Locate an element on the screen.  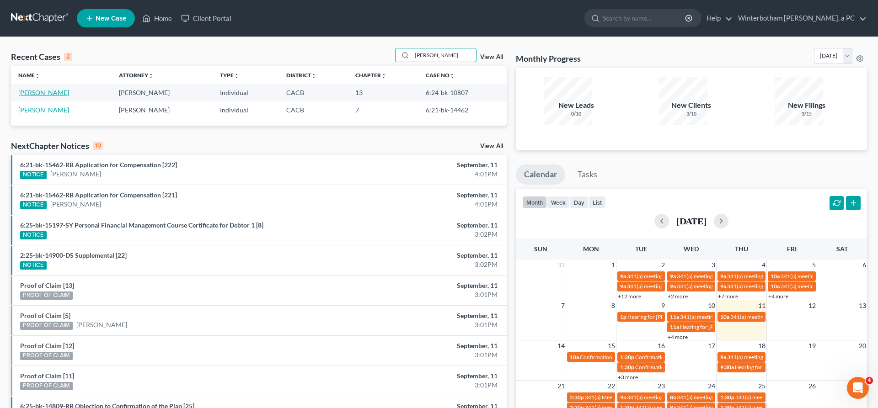
a: 6:25-bk-15197-SY Personal Financial Management Course Certificate for Debtor 1 [8] is located at coordinates (142, 225).